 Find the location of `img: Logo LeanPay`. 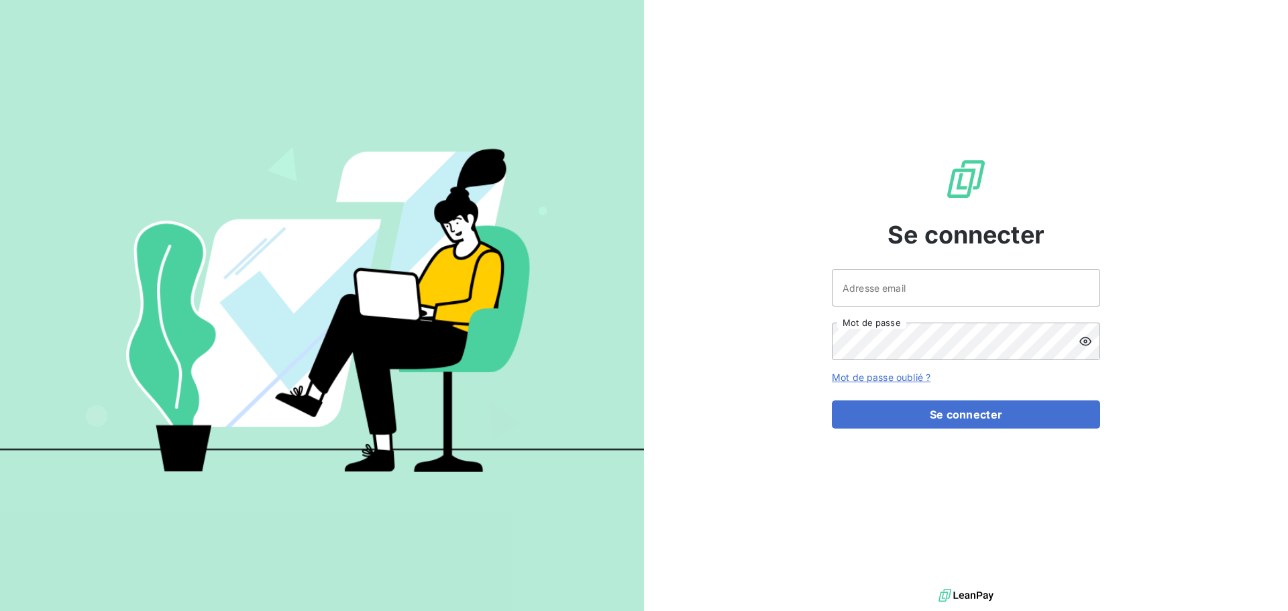

img: Logo LeanPay is located at coordinates (966, 179).